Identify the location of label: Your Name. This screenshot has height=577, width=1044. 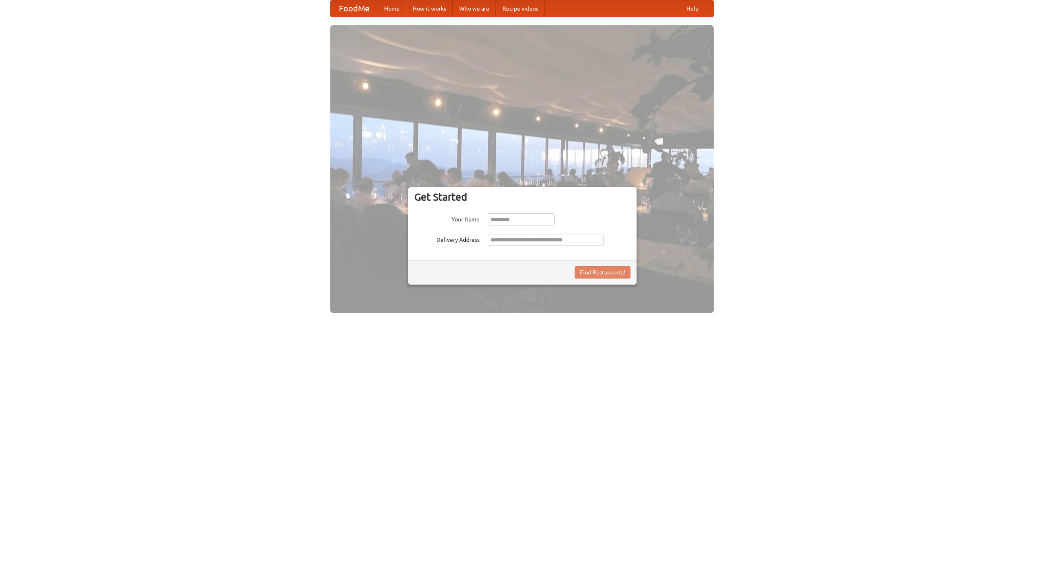
(447, 218).